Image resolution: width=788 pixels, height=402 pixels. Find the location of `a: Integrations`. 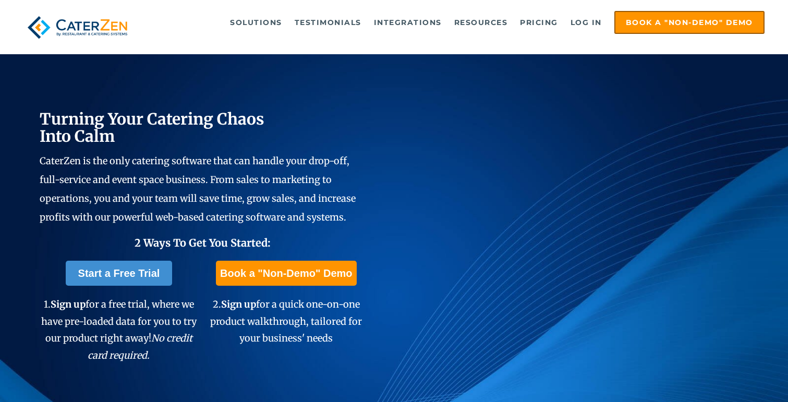

a: Integrations is located at coordinates (408, 22).